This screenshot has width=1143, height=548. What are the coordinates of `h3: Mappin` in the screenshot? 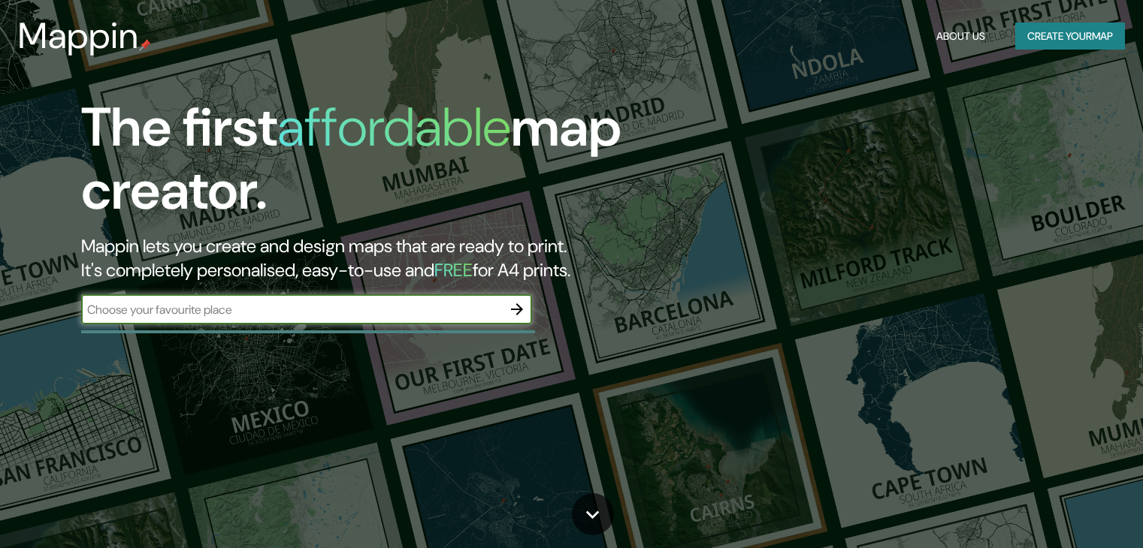 It's located at (78, 36).